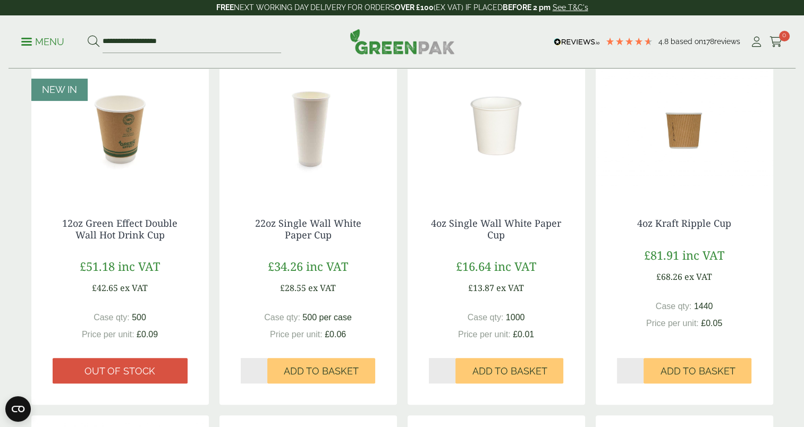  What do you see at coordinates (703, 306) in the screenshot?
I see `span: 1440` at bounding box center [703, 306].